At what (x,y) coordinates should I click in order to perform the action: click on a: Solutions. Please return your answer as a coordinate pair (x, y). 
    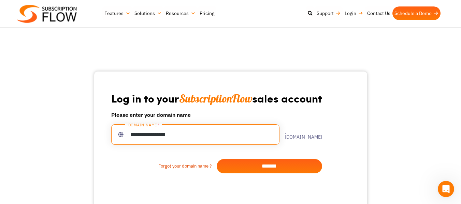
    Looking at the image, I should click on (148, 13).